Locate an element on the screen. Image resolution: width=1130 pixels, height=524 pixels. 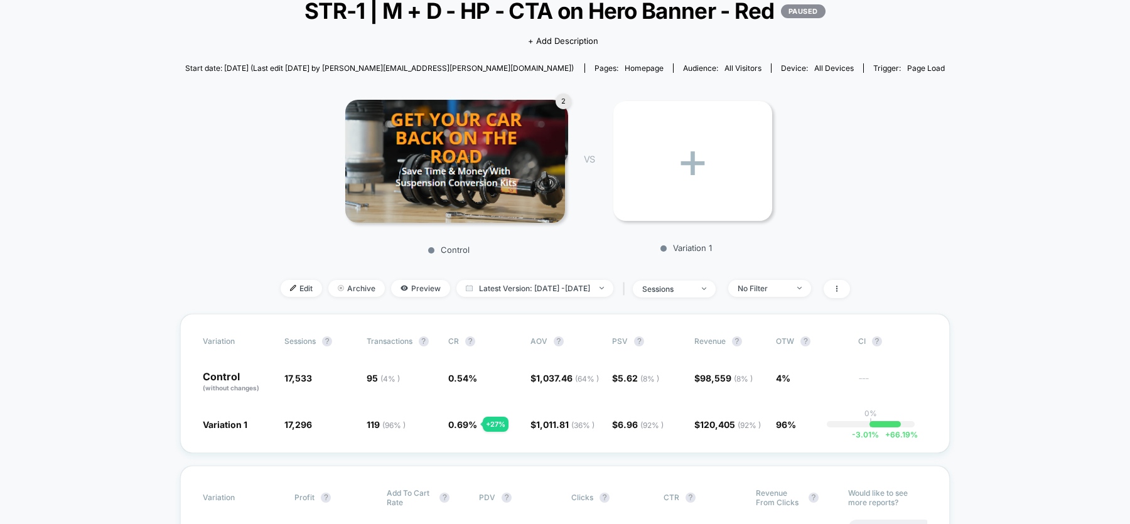
div: sessions is located at coordinates (668, 289).